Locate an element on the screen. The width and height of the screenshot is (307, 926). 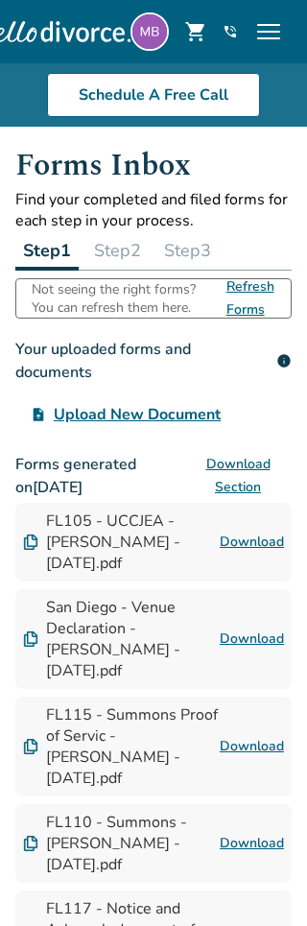
h1: Forms Inbox is located at coordinates (154, 165).